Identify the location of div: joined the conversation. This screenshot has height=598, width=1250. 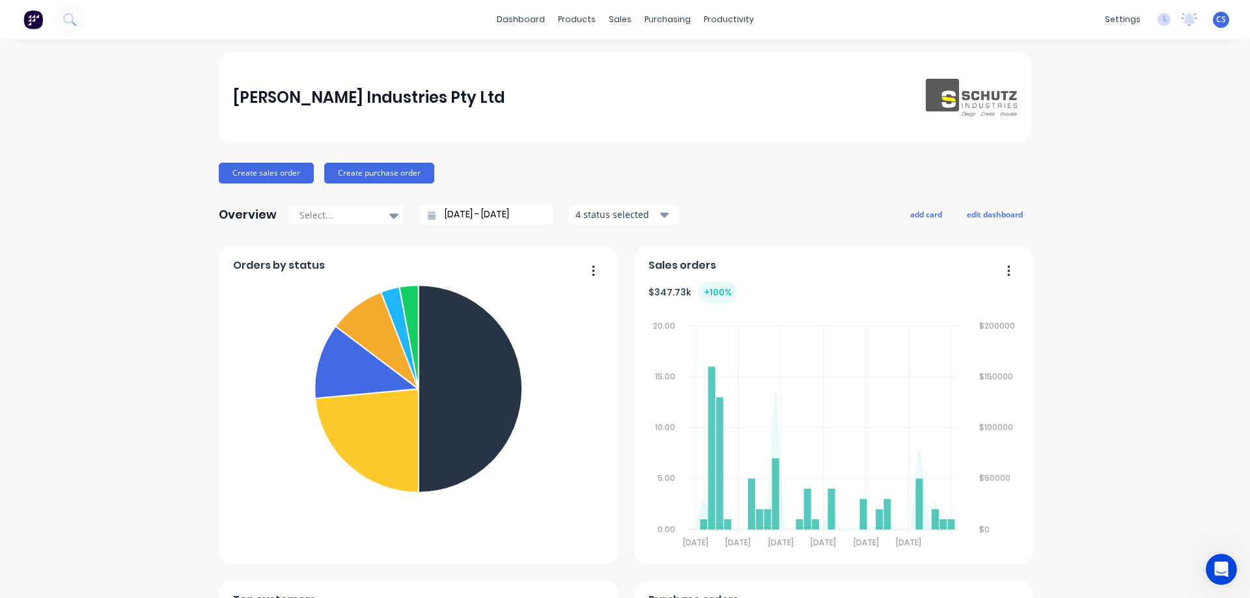
(139, 38).